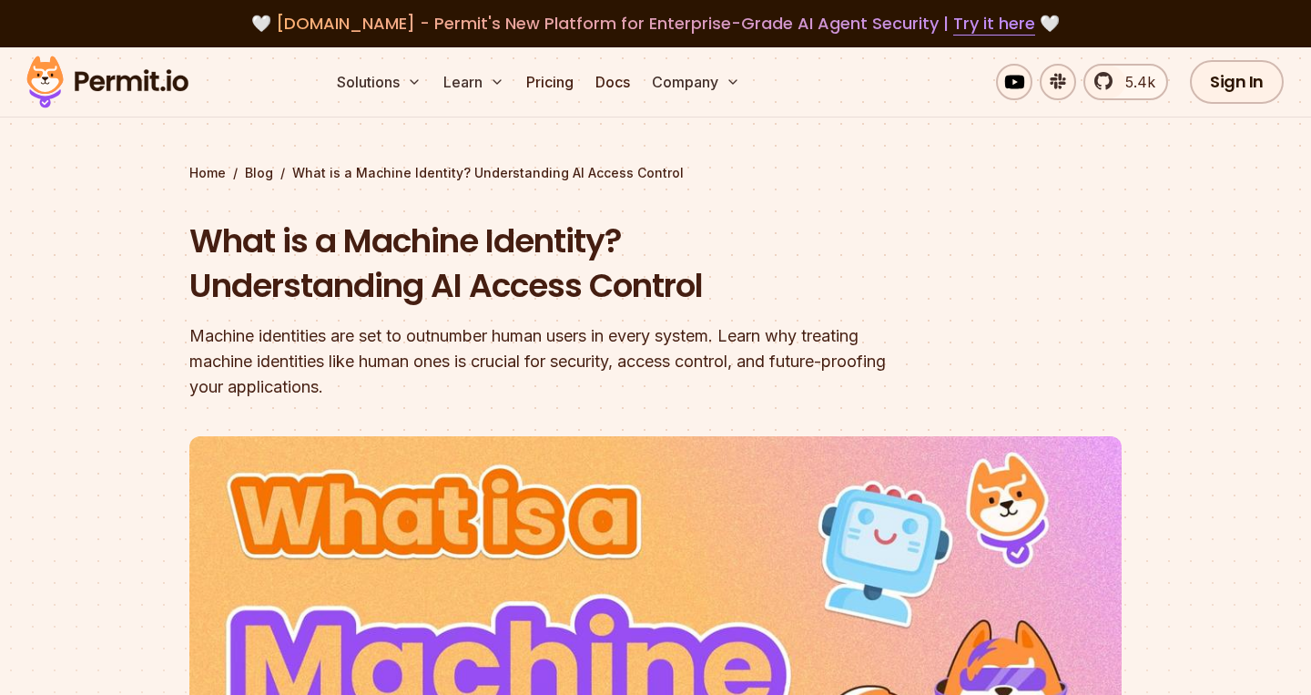 The image size is (1311, 695). Describe the element at coordinates (994, 24) in the screenshot. I see `a: Try it here` at that location.